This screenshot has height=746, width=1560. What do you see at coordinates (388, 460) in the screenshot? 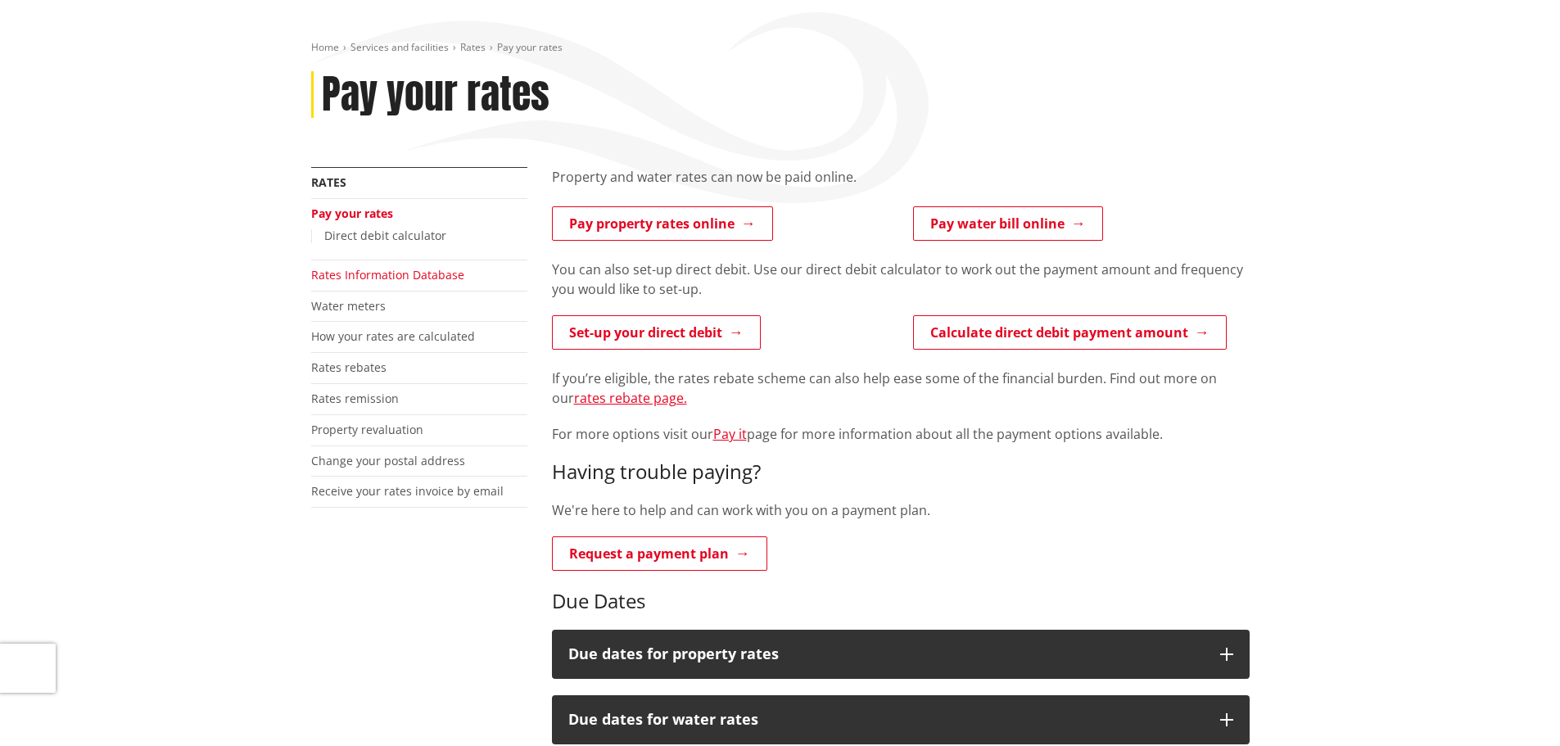
I see `a: Change your postal address` at bounding box center [388, 460].